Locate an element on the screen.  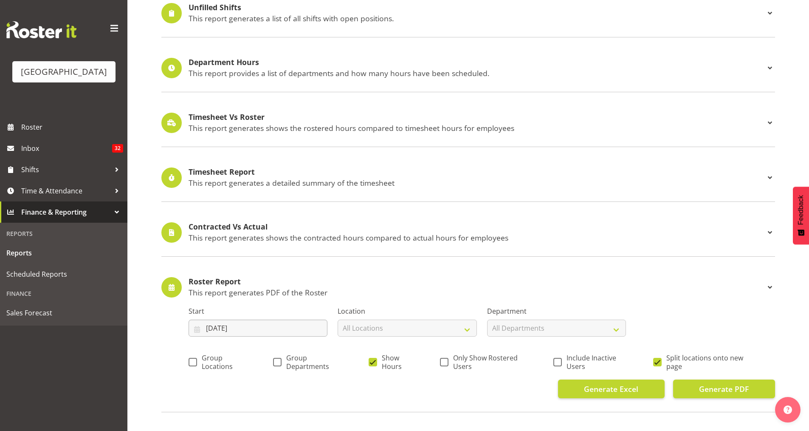
button: Feedback - Show survey is located at coordinates (801, 215).